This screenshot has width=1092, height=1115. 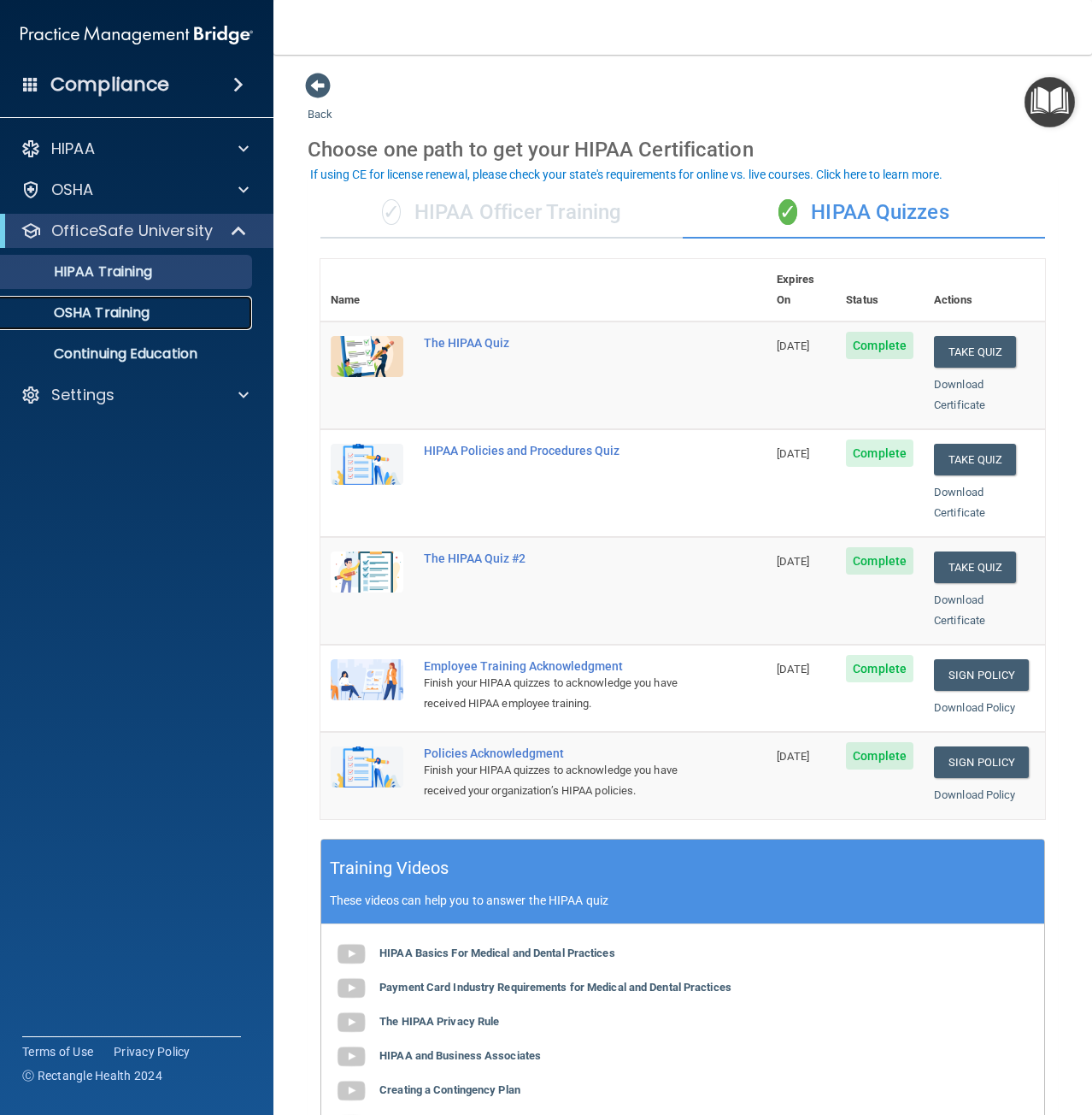 I want to click on p: Continuing Education, so click(x=127, y=354).